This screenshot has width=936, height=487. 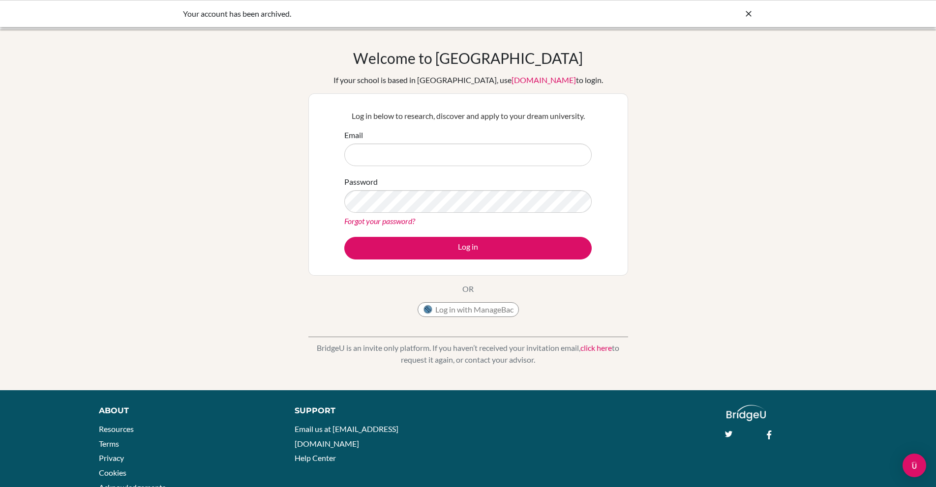 I want to click on a: click here, so click(x=596, y=348).